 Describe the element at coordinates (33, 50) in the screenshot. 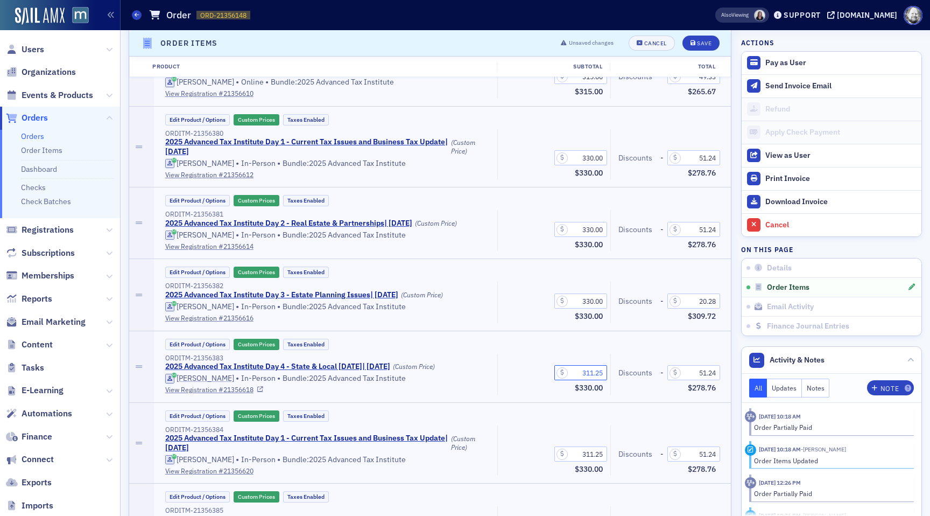

I see `span: Users` at that location.